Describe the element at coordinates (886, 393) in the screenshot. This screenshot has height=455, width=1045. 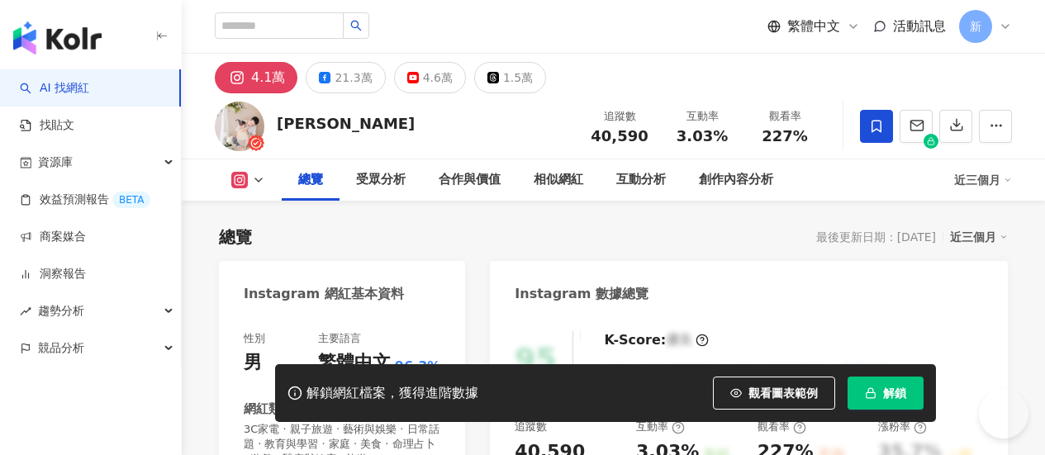
I see `button: 解鎖` at that location.